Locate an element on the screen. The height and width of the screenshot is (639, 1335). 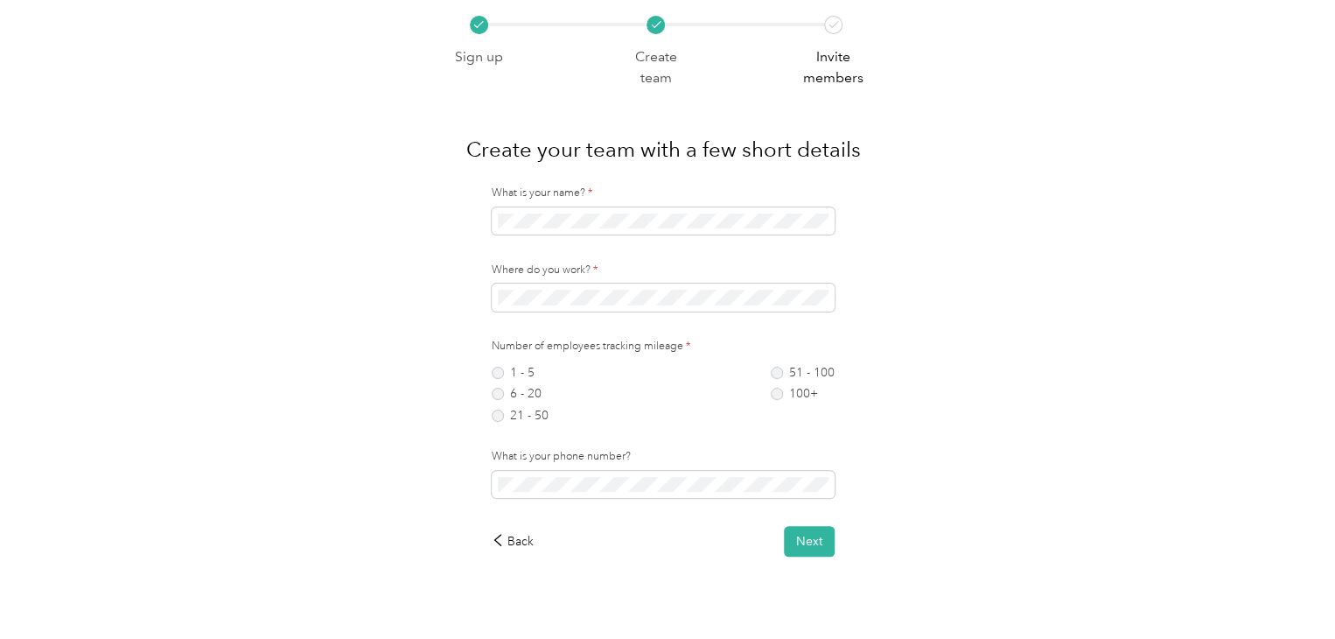
p: Create team is located at coordinates (656, 67).